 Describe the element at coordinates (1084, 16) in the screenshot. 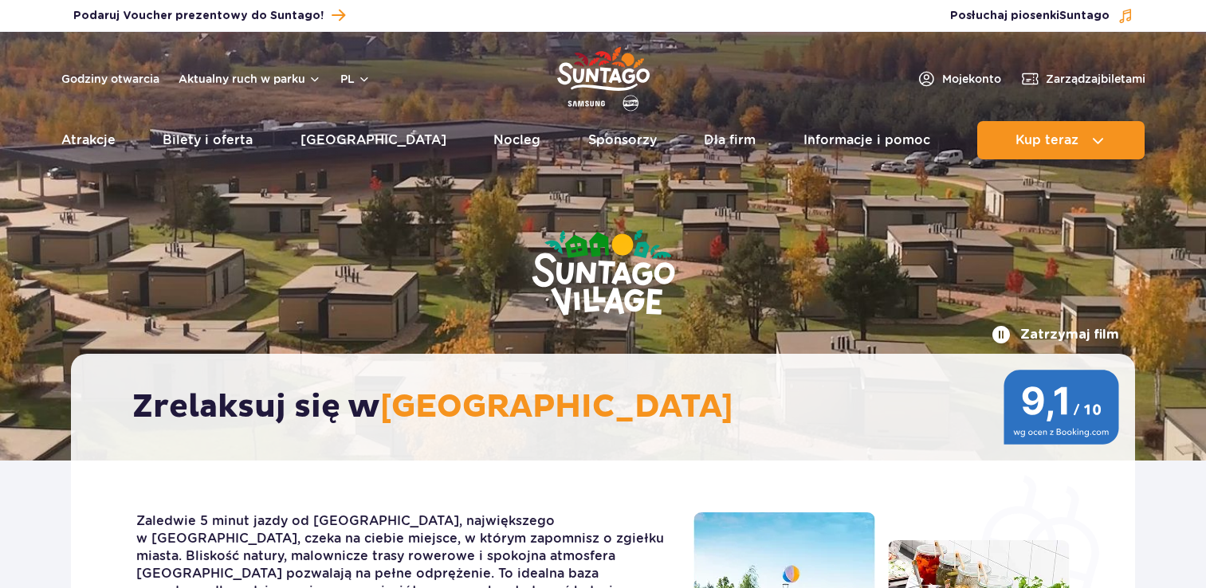

I see `span: Suntago` at that location.